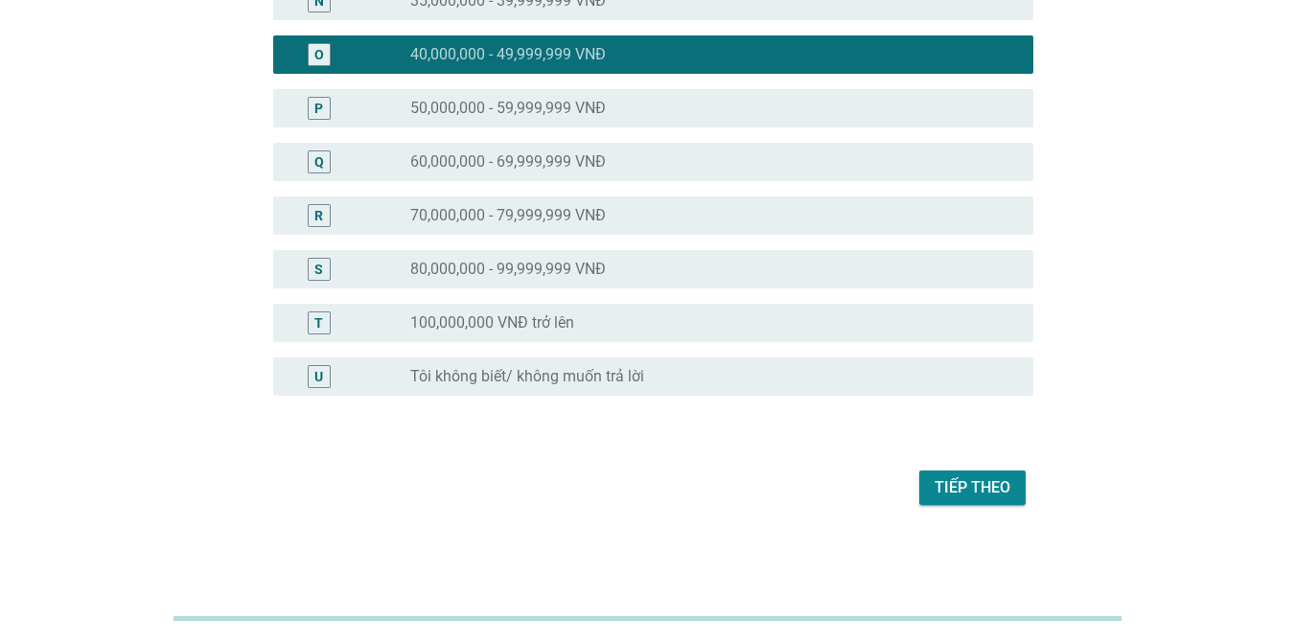  Describe the element at coordinates (319, 161) in the screenshot. I see `div: Q` at that location.